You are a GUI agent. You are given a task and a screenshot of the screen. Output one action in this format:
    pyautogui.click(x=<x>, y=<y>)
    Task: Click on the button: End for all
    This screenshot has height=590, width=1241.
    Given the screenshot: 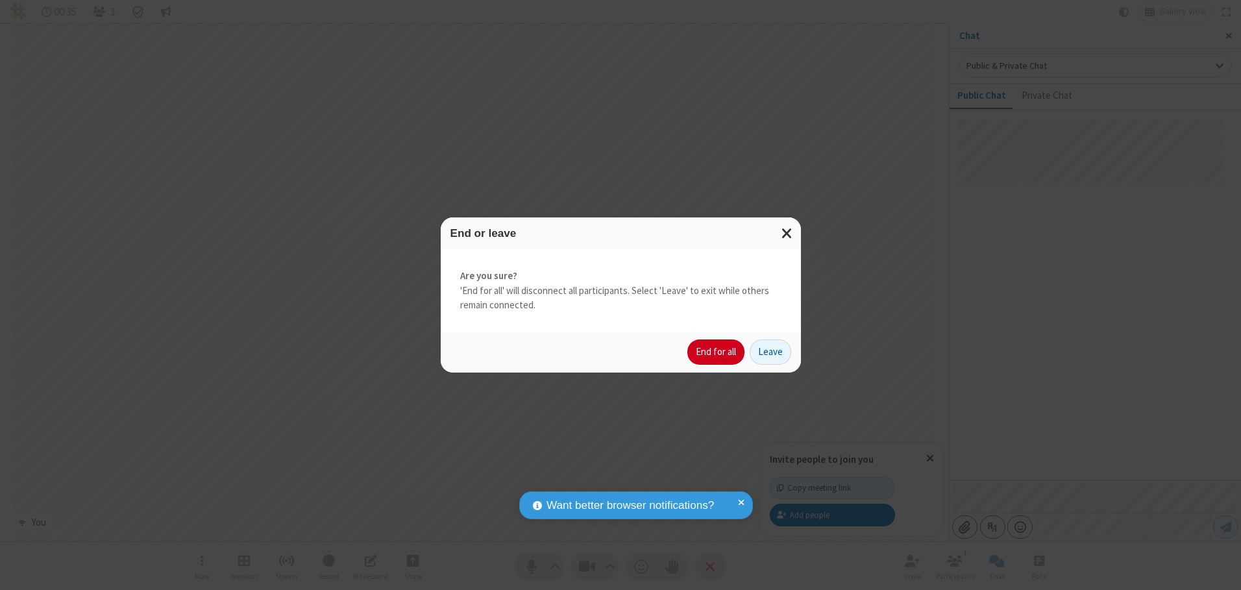 What is the action you would take?
    pyautogui.click(x=716, y=352)
    